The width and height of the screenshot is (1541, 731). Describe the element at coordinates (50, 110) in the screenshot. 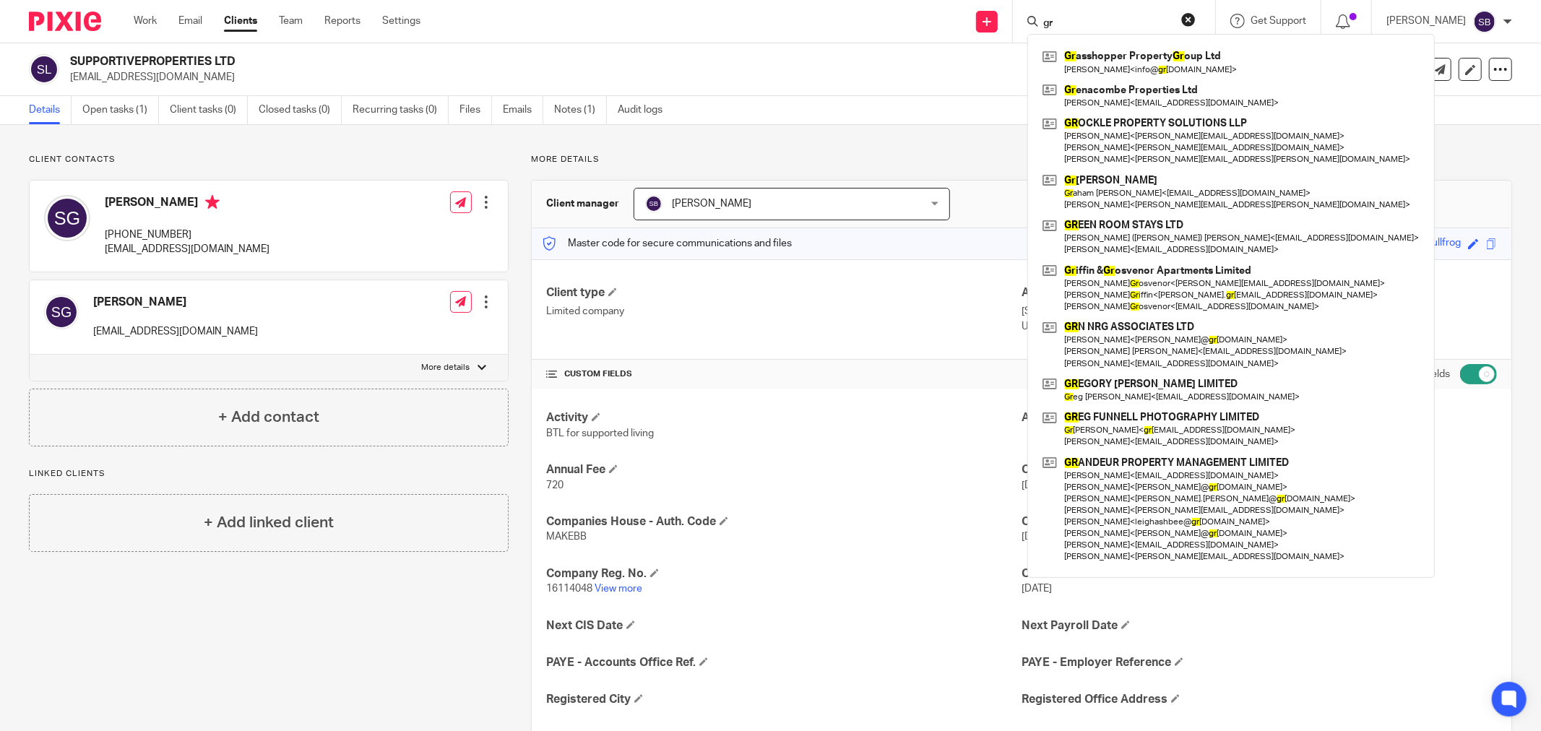

I see `a: Details` at that location.